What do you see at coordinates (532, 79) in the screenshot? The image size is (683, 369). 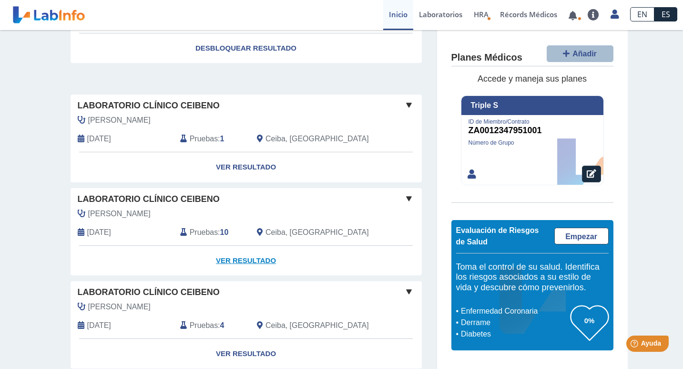 I see `span: Accede y maneja sus planes` at bounding box center [532, 79].